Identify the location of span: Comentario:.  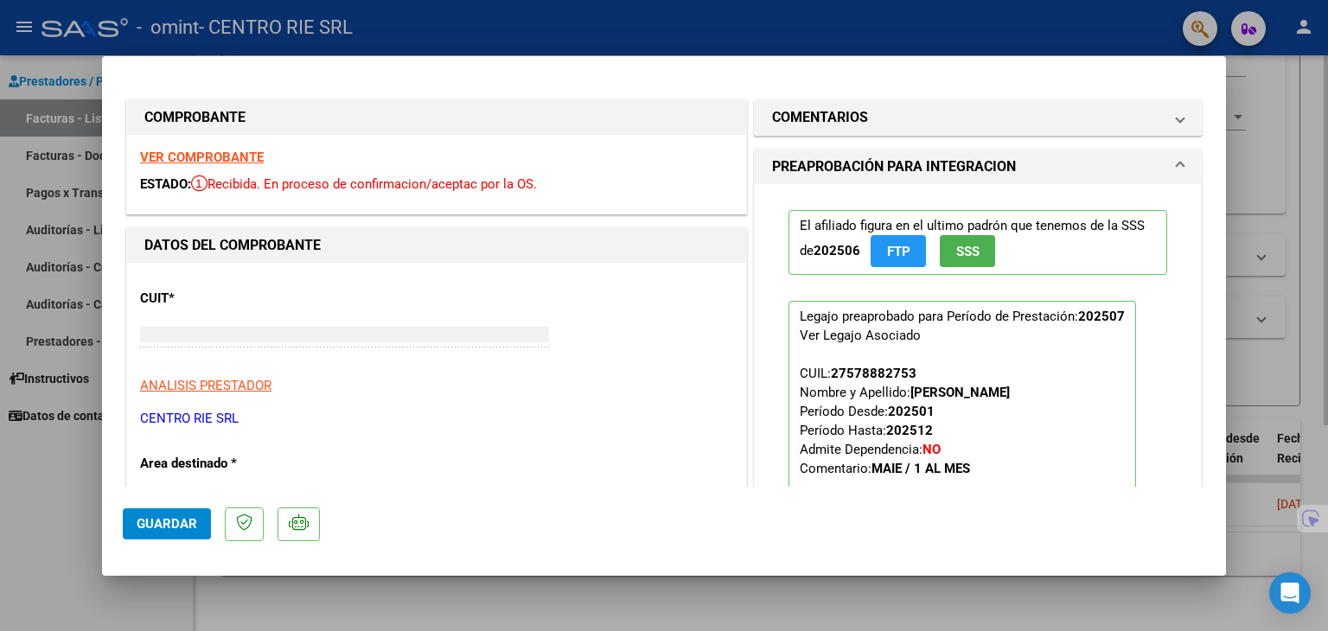
(885, 469).